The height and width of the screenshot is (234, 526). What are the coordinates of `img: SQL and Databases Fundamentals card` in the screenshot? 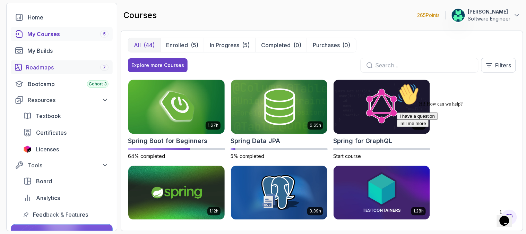 It's located at (279, 193).